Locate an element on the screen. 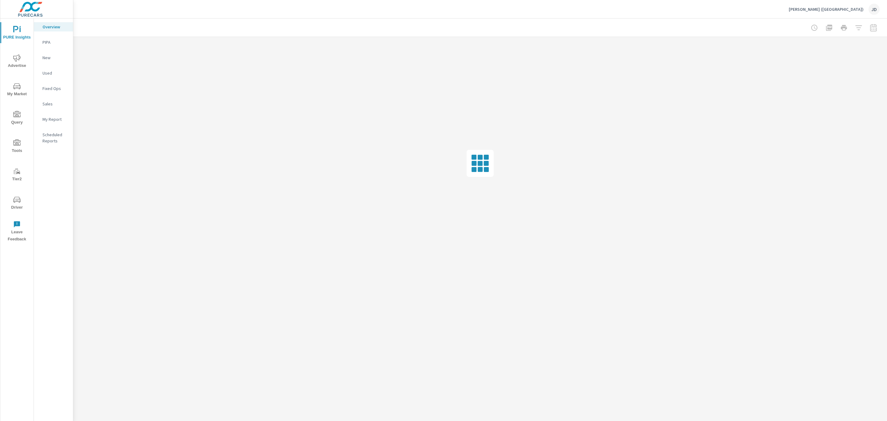  div: Scheduled Reports is located at coordinates (53, 138).